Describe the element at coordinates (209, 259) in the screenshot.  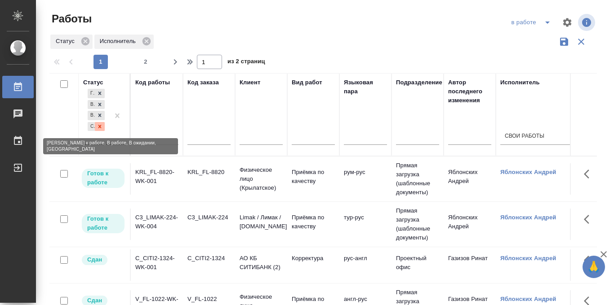
I see `div: C_CITI2-1324` at that location.